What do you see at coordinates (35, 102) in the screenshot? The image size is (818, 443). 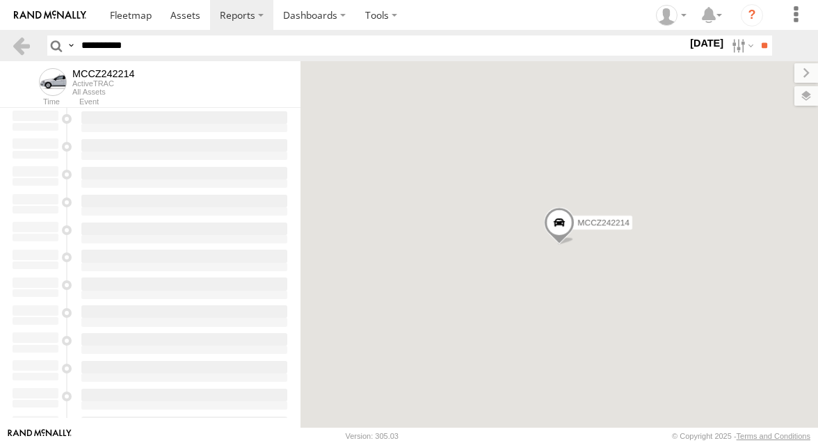 I see `div: Time` at bounding box center [35, 102].